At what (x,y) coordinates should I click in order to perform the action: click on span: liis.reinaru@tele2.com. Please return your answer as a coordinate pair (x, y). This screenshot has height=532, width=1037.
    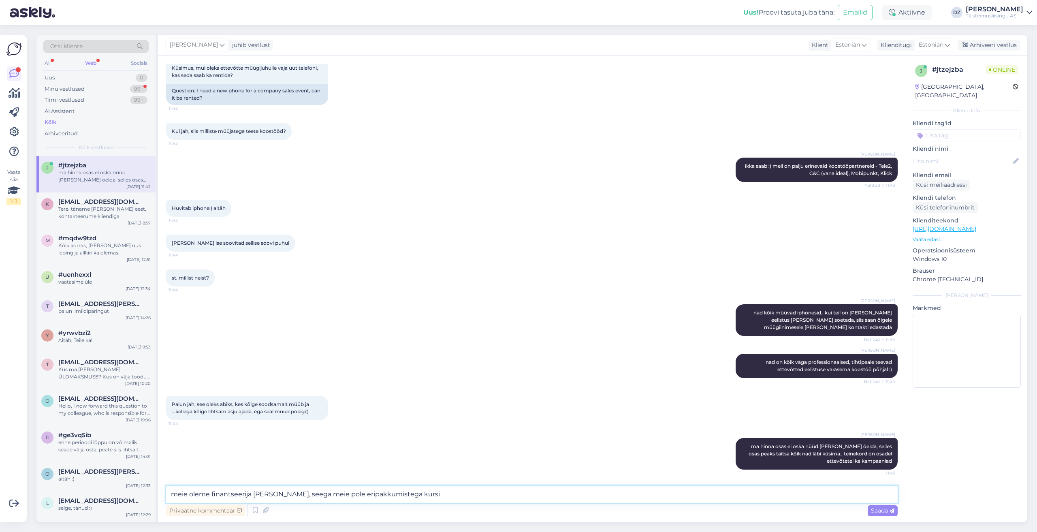
    Looking at the image, I should click on (100, 501).